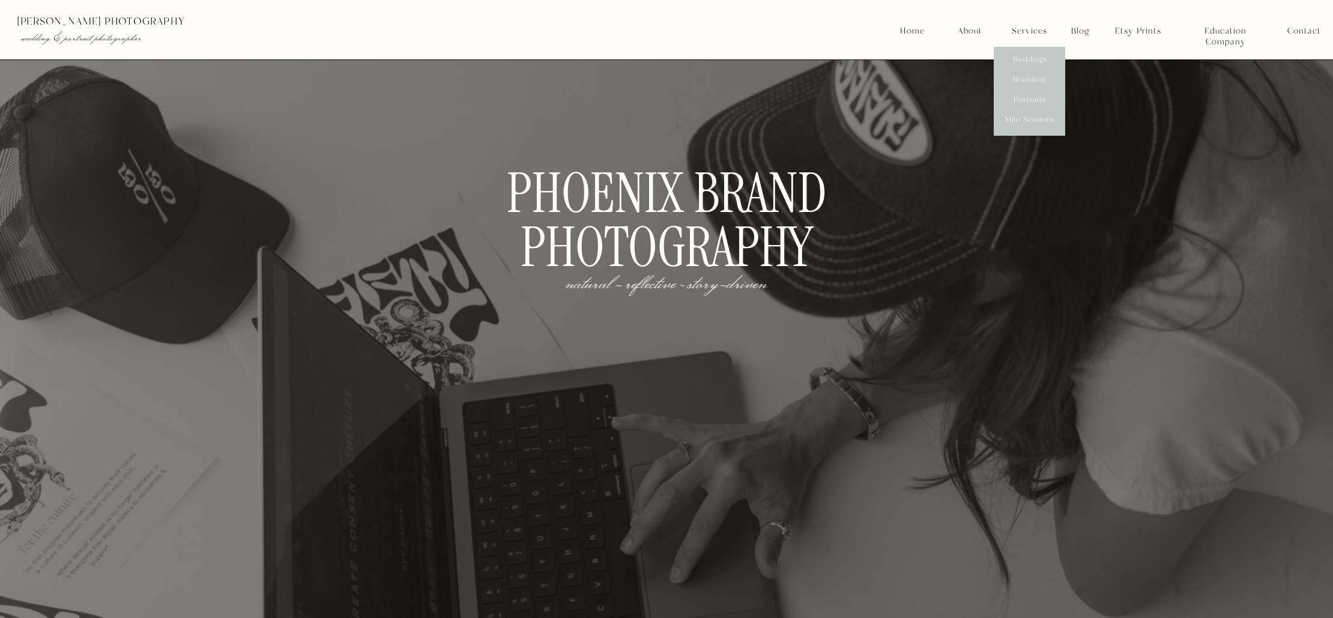  I want to click on a: Blog, so click(1080, 31).